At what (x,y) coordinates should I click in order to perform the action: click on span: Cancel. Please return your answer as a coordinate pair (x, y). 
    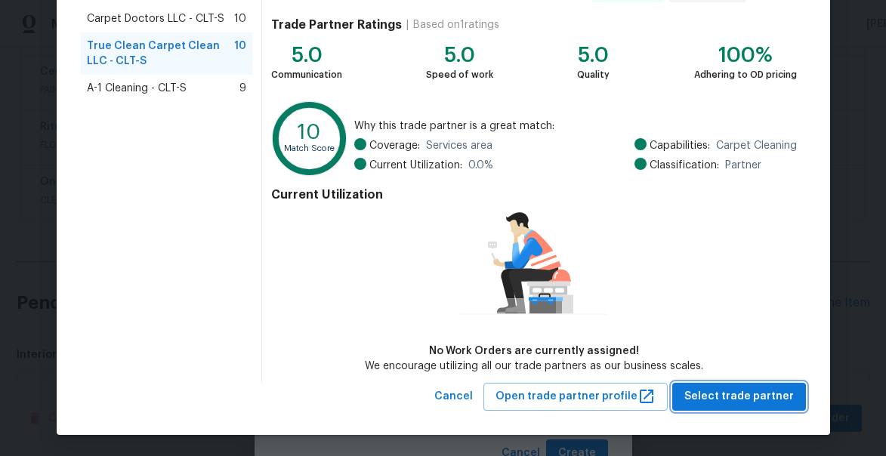
    Looking at the image, I should click on (453, 396).